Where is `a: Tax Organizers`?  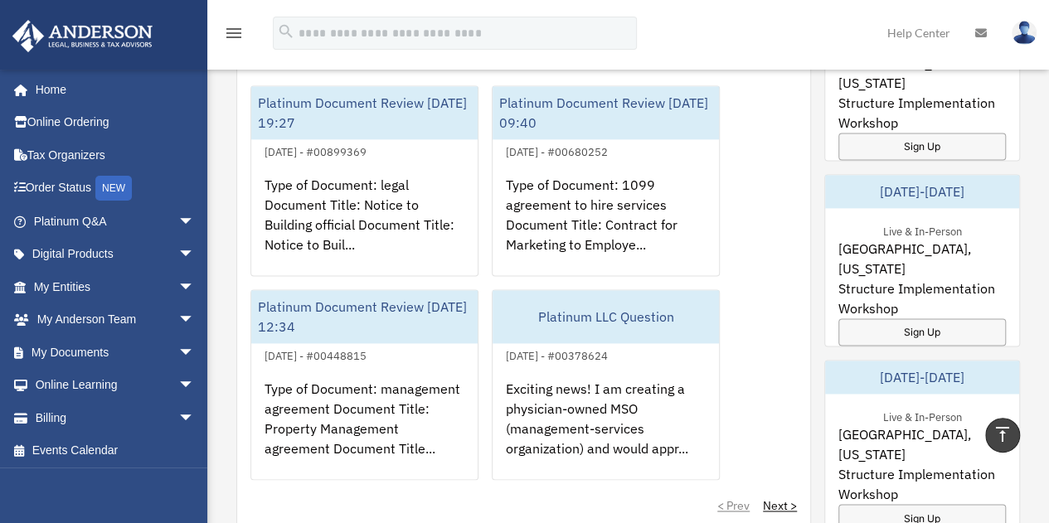
a: Tax Organizers is located at coordinates (115, 155).